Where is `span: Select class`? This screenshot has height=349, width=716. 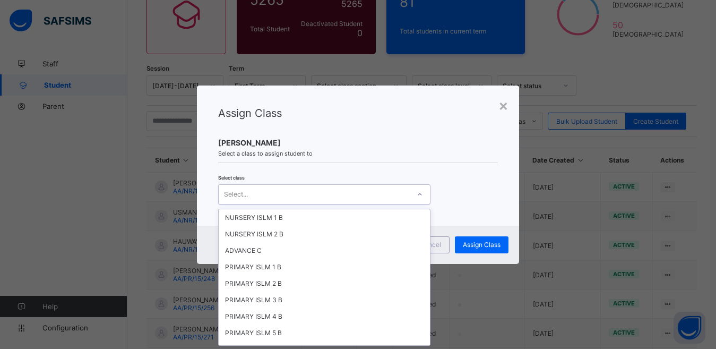 span: Select class is located at coordinates (232, 177).